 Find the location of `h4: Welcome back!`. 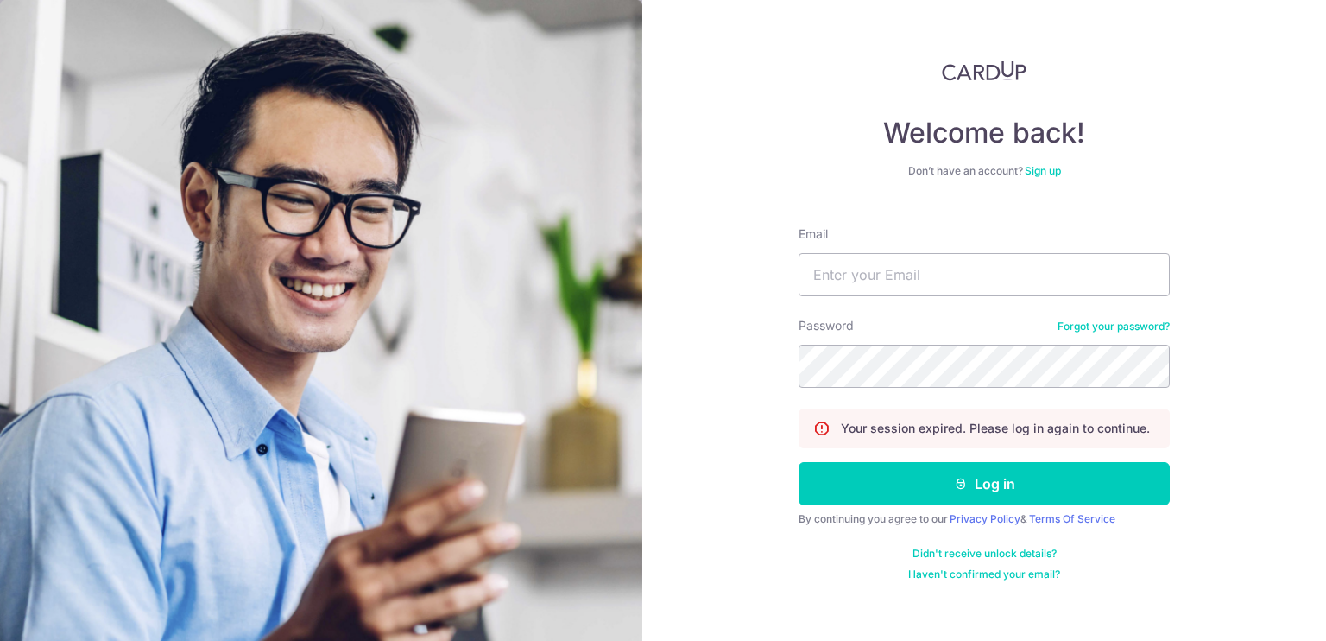

h4: Welcome back! is located at coordinates (984, 133).